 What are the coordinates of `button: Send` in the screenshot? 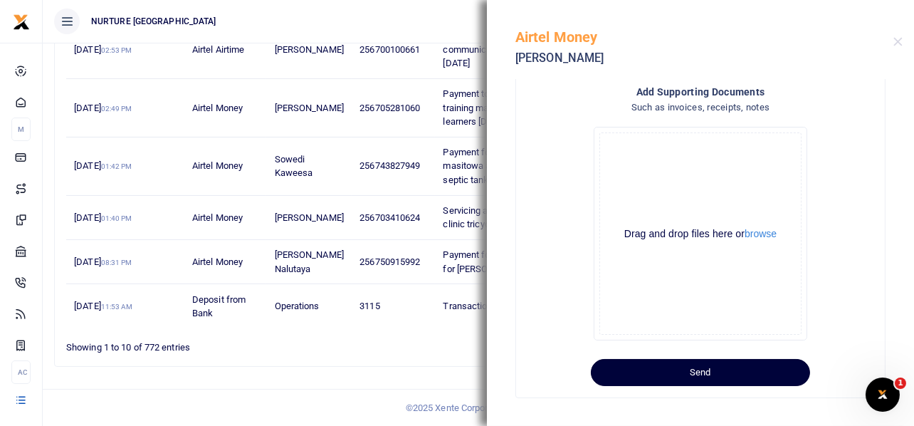 It's located at (700, 372).